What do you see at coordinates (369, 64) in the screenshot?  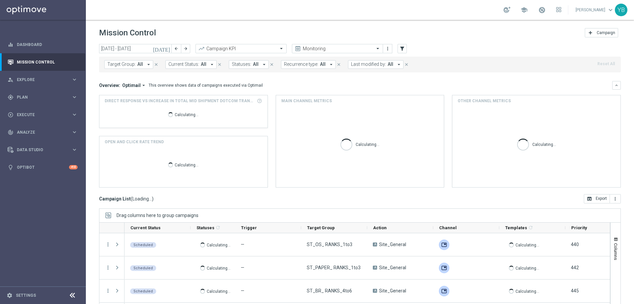 I see `span: Last modified by:` at bounding box center [369, 64].